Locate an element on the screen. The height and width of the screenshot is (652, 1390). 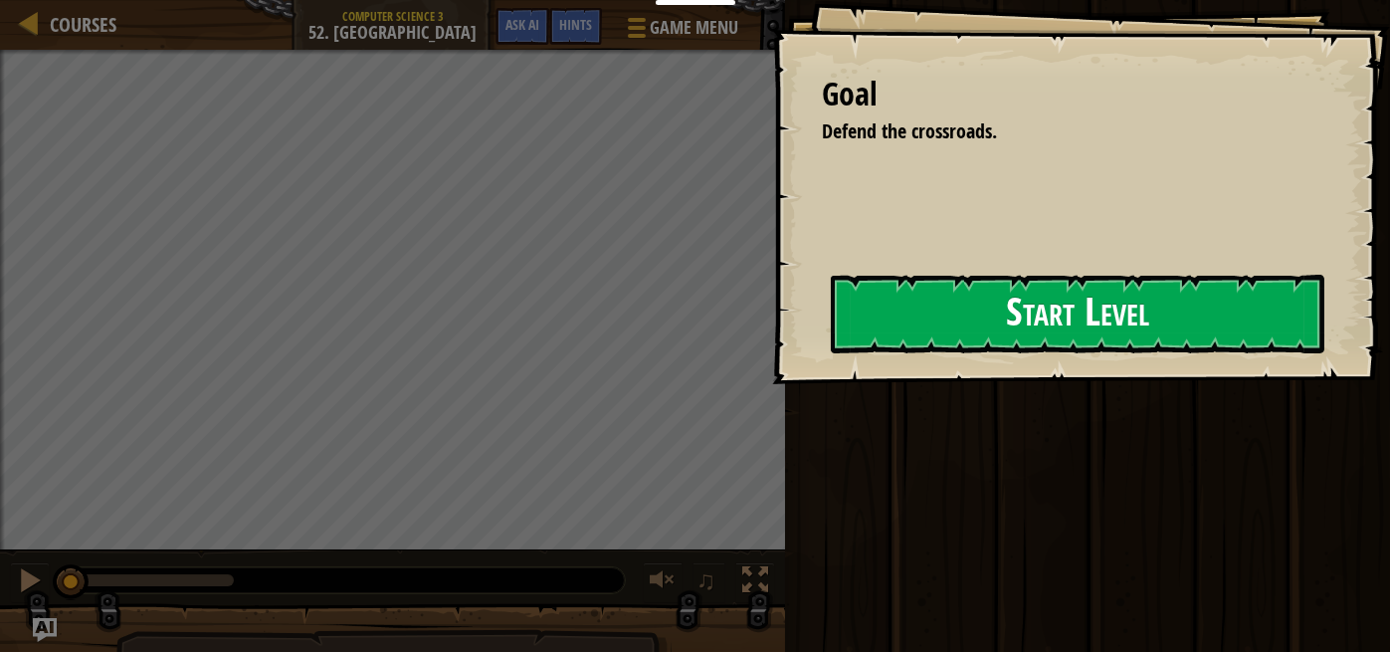
button: Adjust volume is located at coordinates (662, 582).